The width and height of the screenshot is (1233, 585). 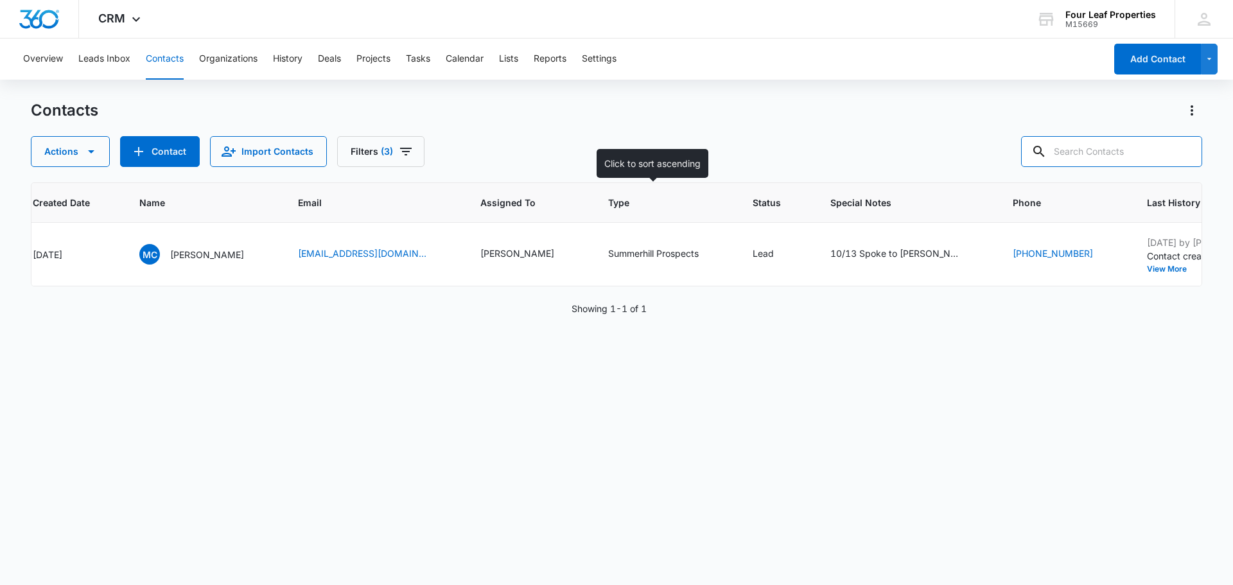 What do you see at coordinates (906, 254) in the screenshot?
I see `div: Special Notes - 10/13 Spoke to marlee she was at work will call her back - Select to Edit Field` at bounding box center [906, 254].